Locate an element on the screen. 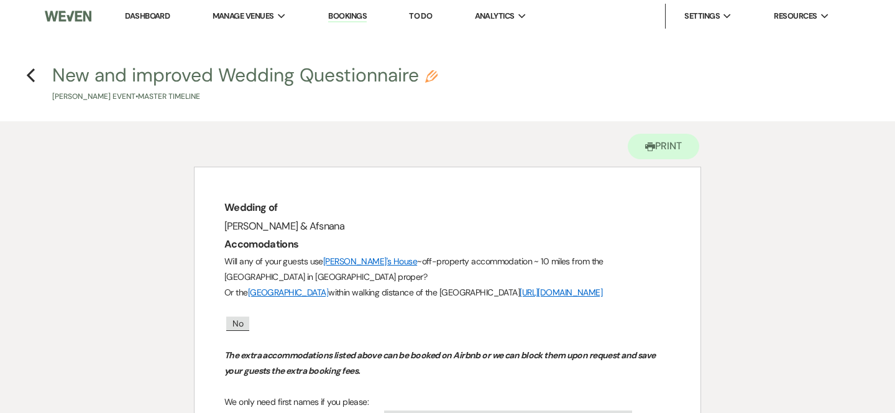 Image resolution: width=895 pixels, height=413 pixels. img: Weven Logo is located at coordinates (68, 16).